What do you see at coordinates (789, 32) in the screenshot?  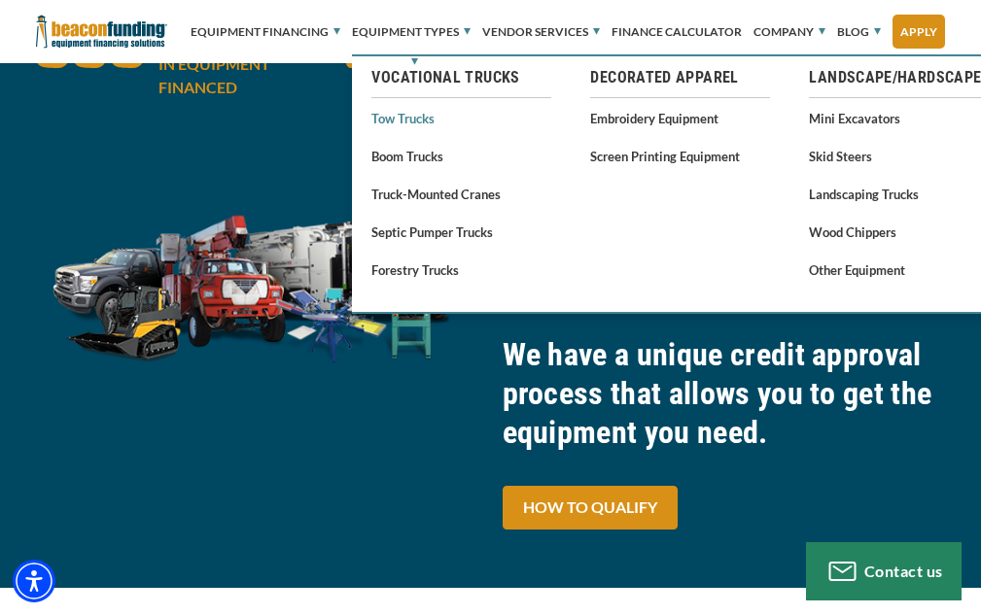 I see `a: Company` at bounding box center [789, 32].